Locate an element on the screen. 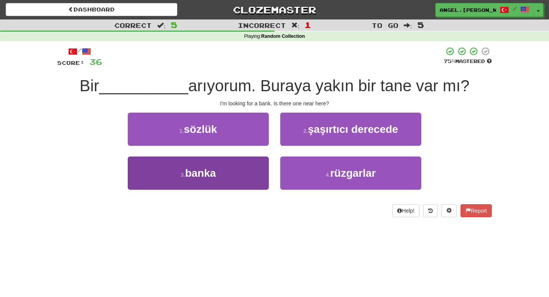  small: 1 . is located at coordinates (182, 131).